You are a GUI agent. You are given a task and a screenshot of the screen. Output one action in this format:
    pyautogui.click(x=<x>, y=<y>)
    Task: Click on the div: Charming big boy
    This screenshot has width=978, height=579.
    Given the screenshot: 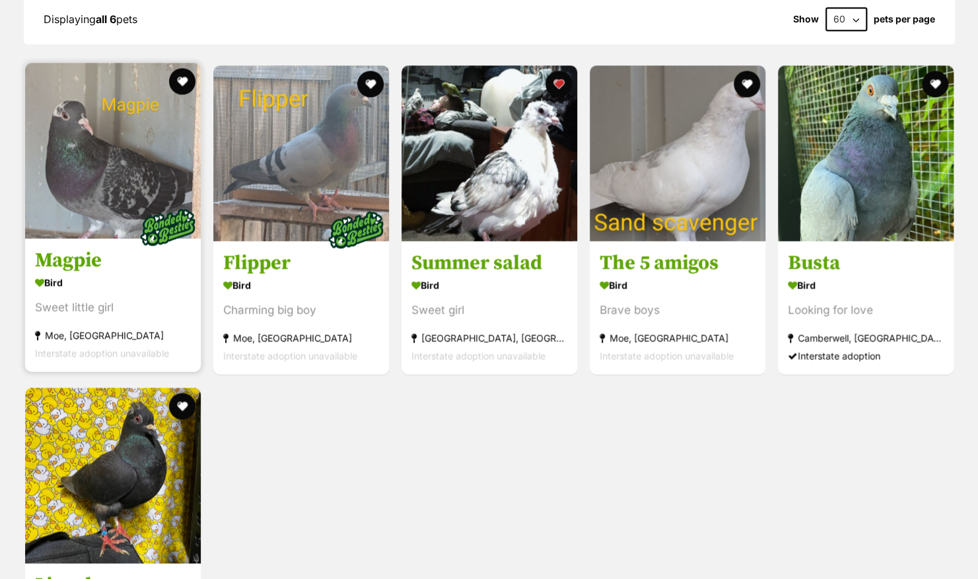 What is the action you would take?
    pyautogui.click(x=301, y=310)
    